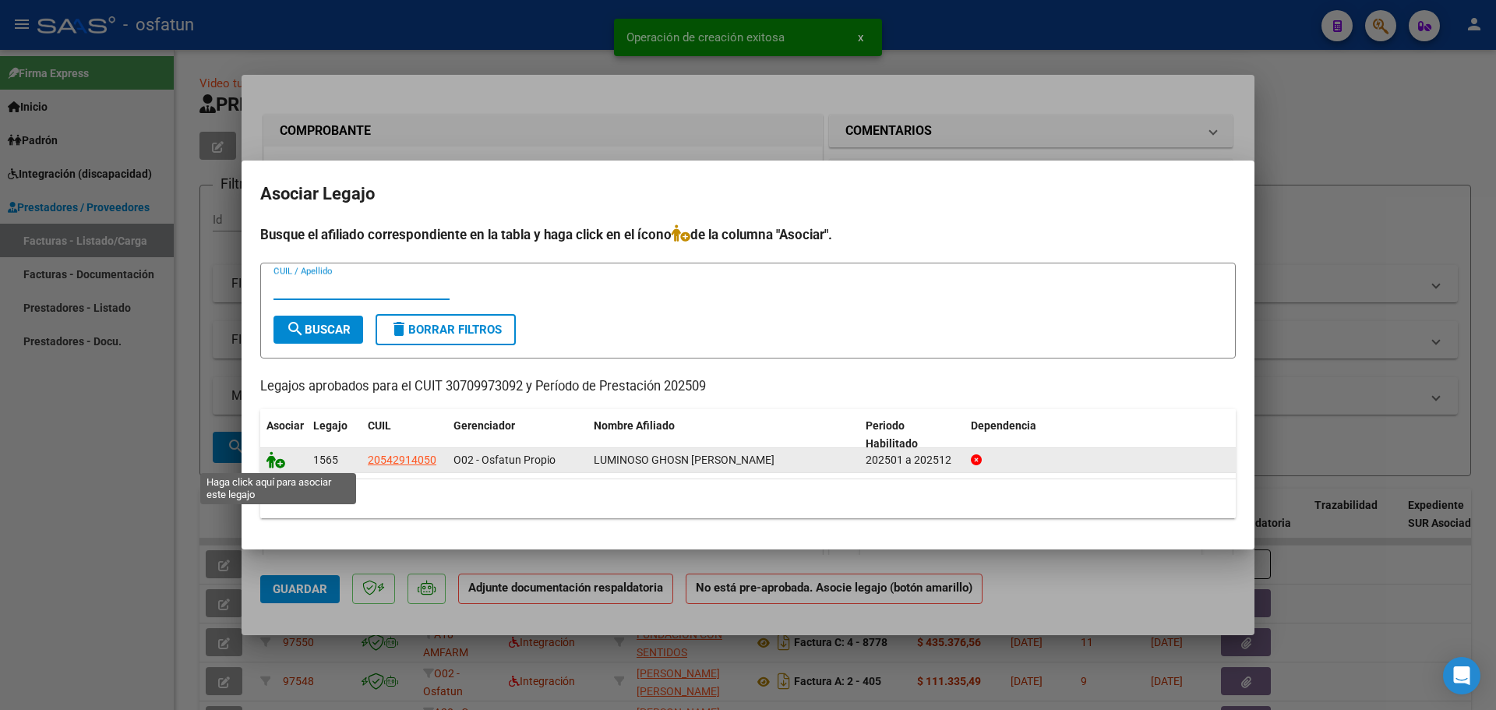 The image size is (1496, 710). I want to click on mat-icon: delete, so click(399, 329).